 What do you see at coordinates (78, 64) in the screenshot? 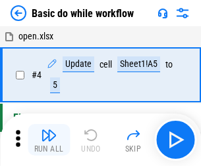
I see `div: Update` at bounding box center [78, 64].